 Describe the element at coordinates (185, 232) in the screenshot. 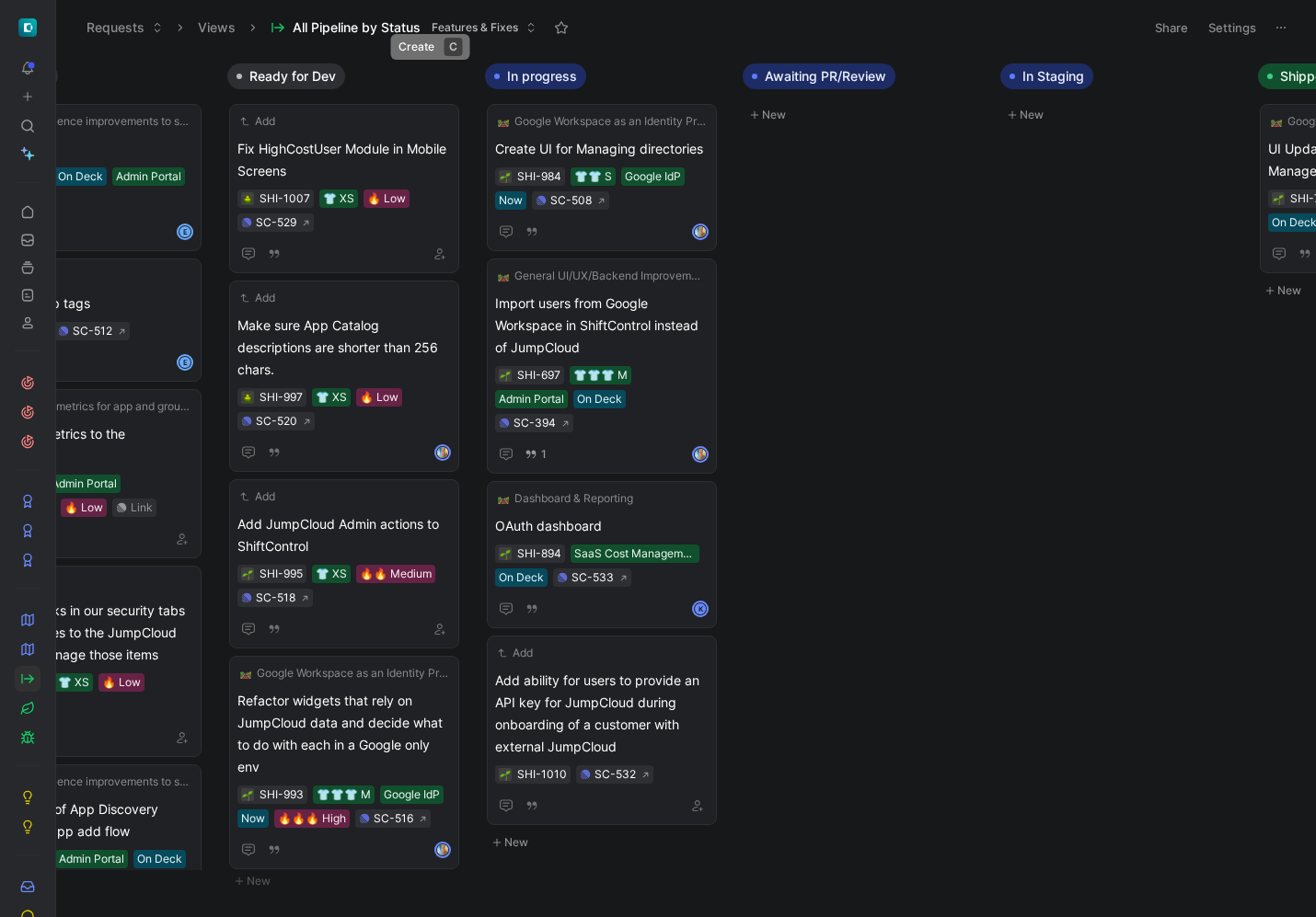

I see `div: E` at that location.